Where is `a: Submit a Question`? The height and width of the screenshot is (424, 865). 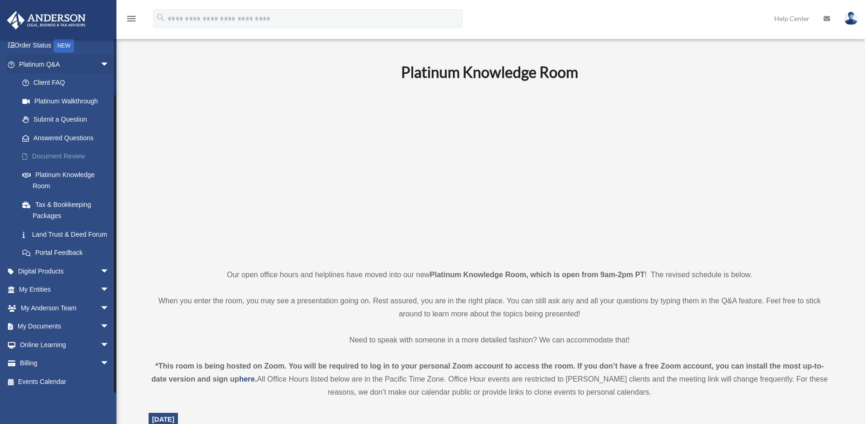
a: Submit a Question is located at coordinates (68, 120).